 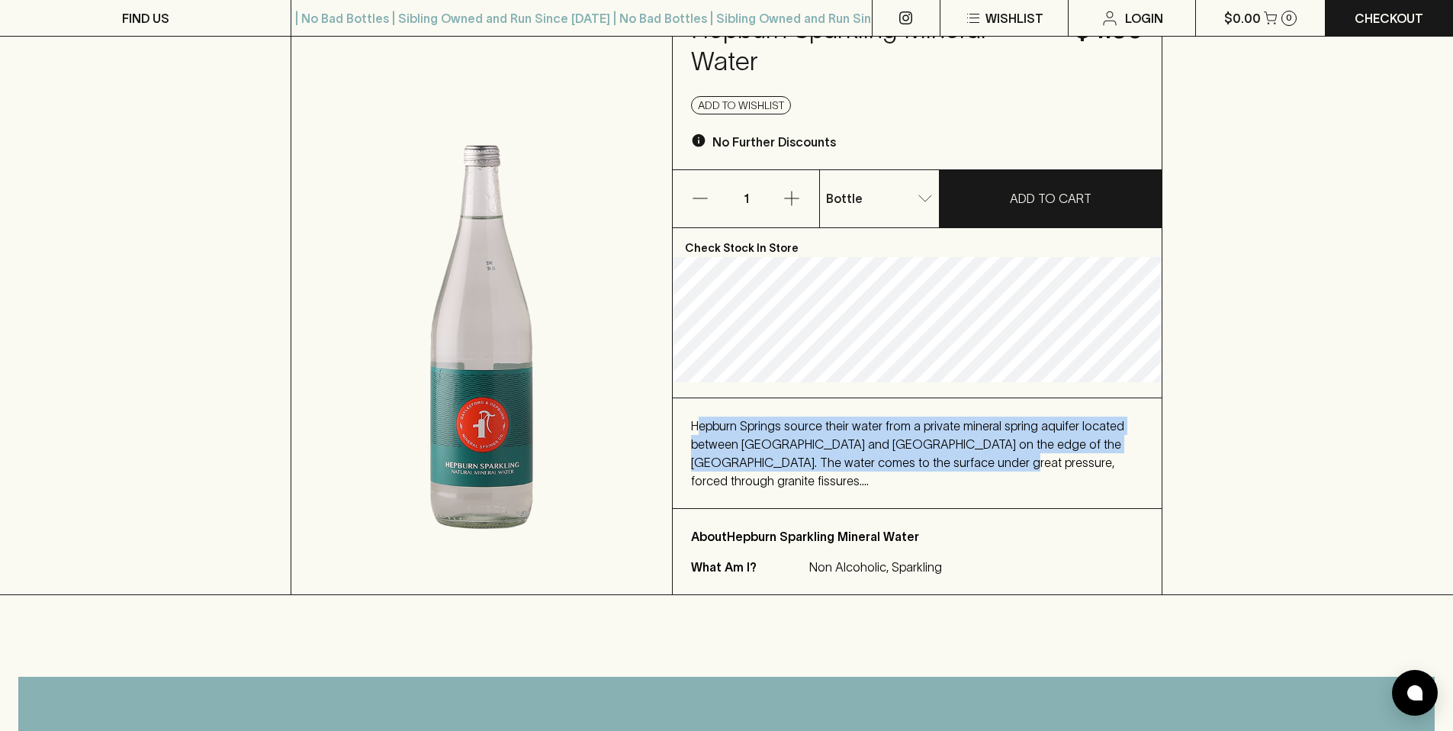 What do you see at coordinates (774, 142) in the screenshot?
I see `p: No Further Discounts` at bounding box center [774, 142].